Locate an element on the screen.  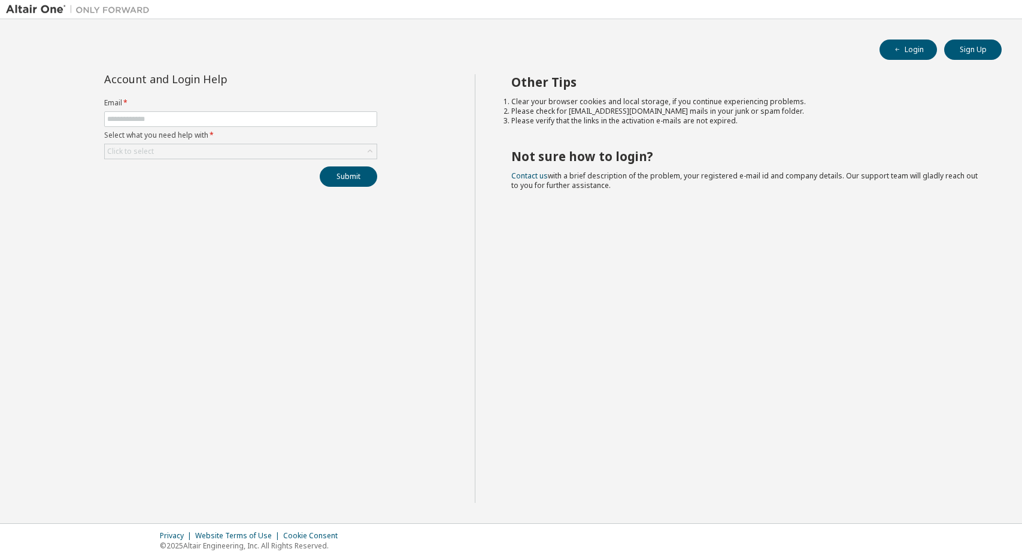
button: Sign Up is located at coordinates (973, 50).